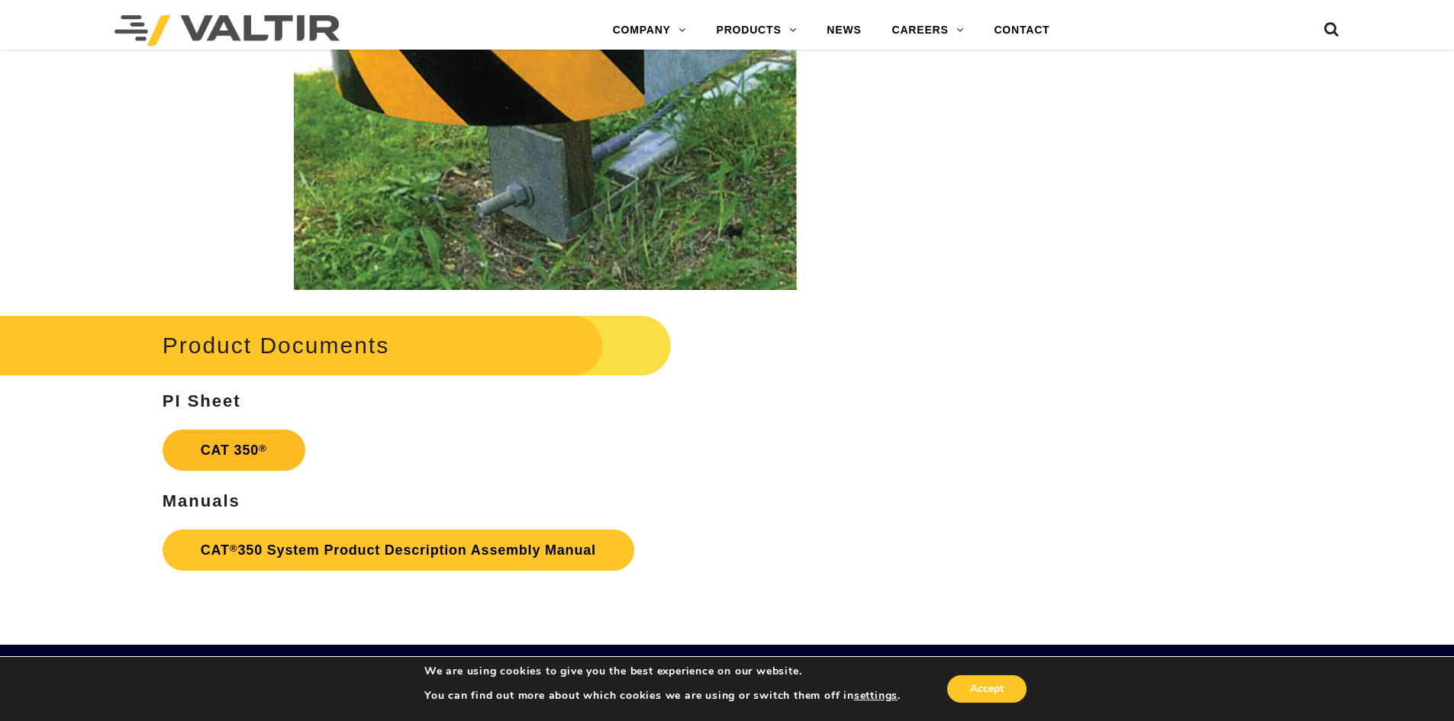 The image size is (1454, 721). What do you see at coordinates (649, 31) in the screenshot?
I see `a: COMPANY` at bounding box center [649, 31].